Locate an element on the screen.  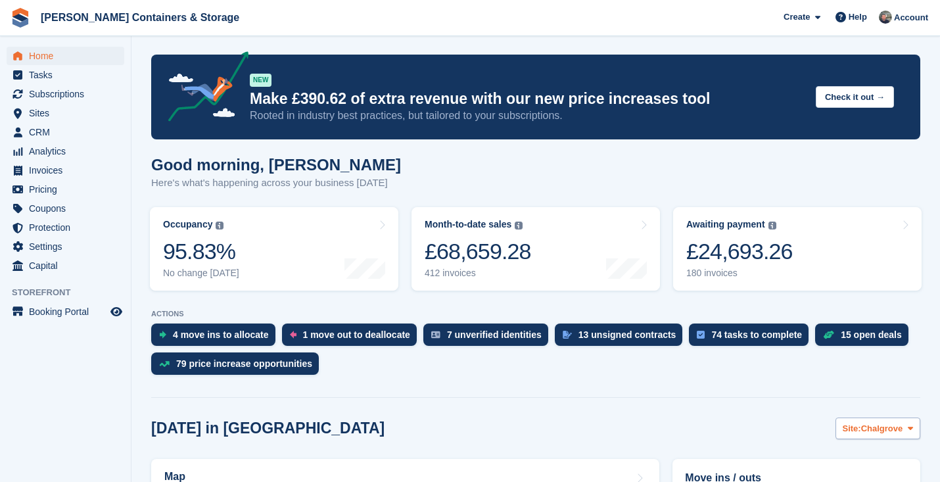
p: Make £390.62 of extra revenue with our new price increases tool is located at coordinates (527, 99).